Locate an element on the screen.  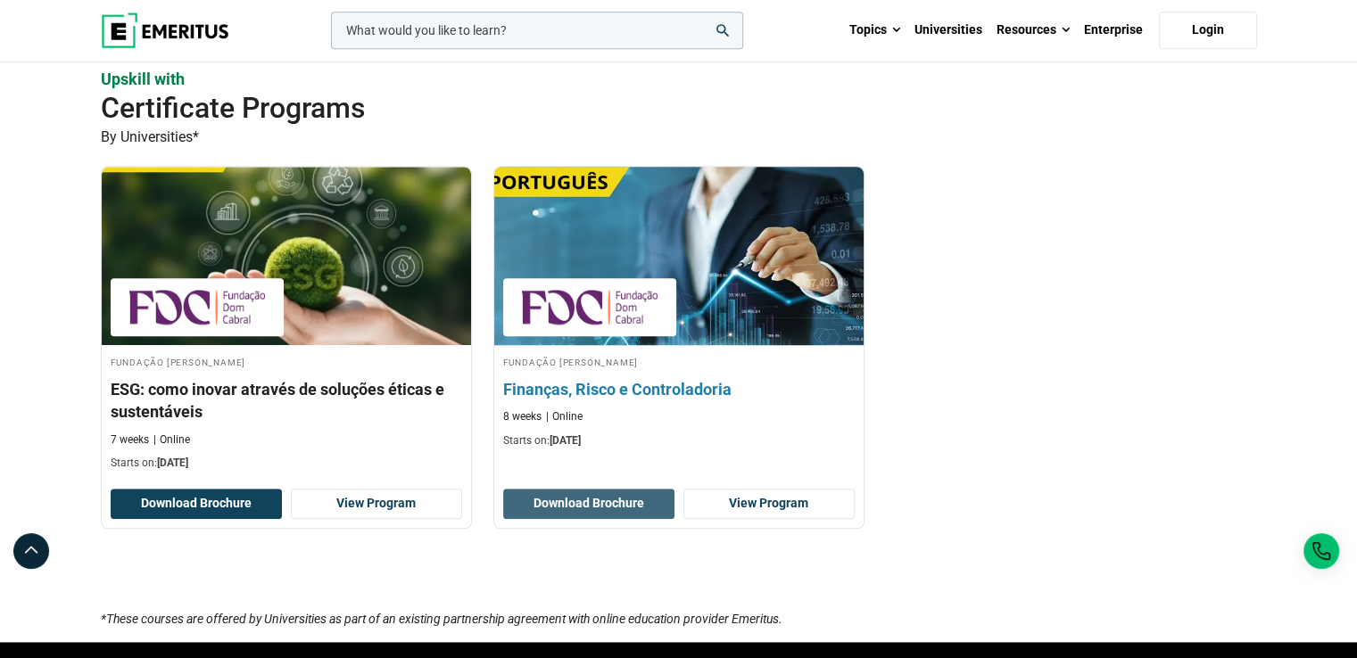
a: Finance Course by Fundação Dom Cabral - October 20, 2025 Fundação Dom Cabral Fundação [PERSON_NAM... is located at coordinates (679, 312).